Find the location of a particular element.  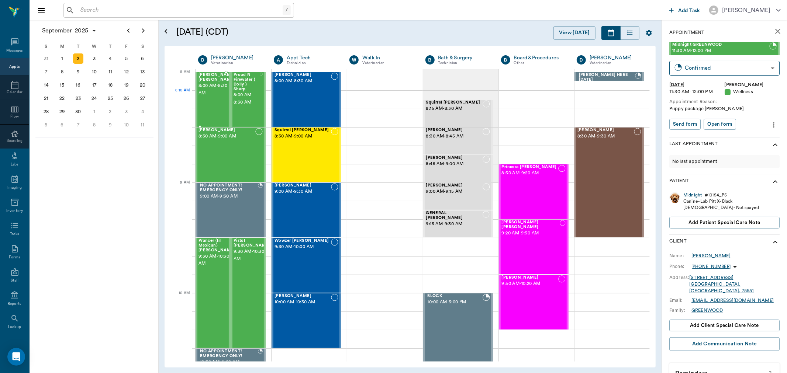

div: Canine - Lab Pitt X - Black is located at coordinates (721, 201).